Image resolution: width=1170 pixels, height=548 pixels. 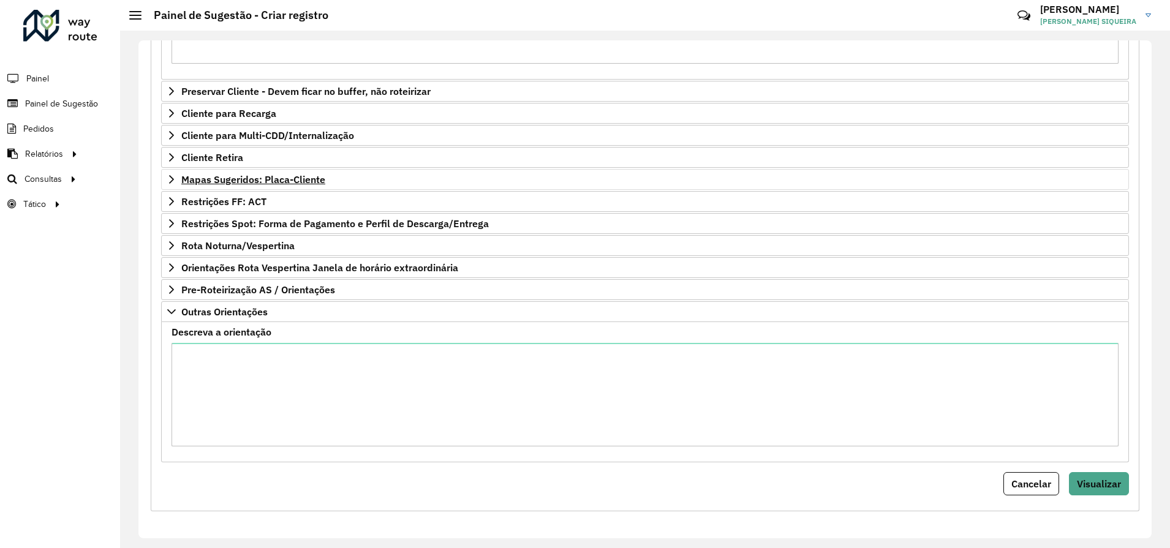 What do you see at coordinates (645, 179) in the screenshot?
I see `a: Mapas Sugeridos: Placa-Cliente` at bounding box center [645, 179].